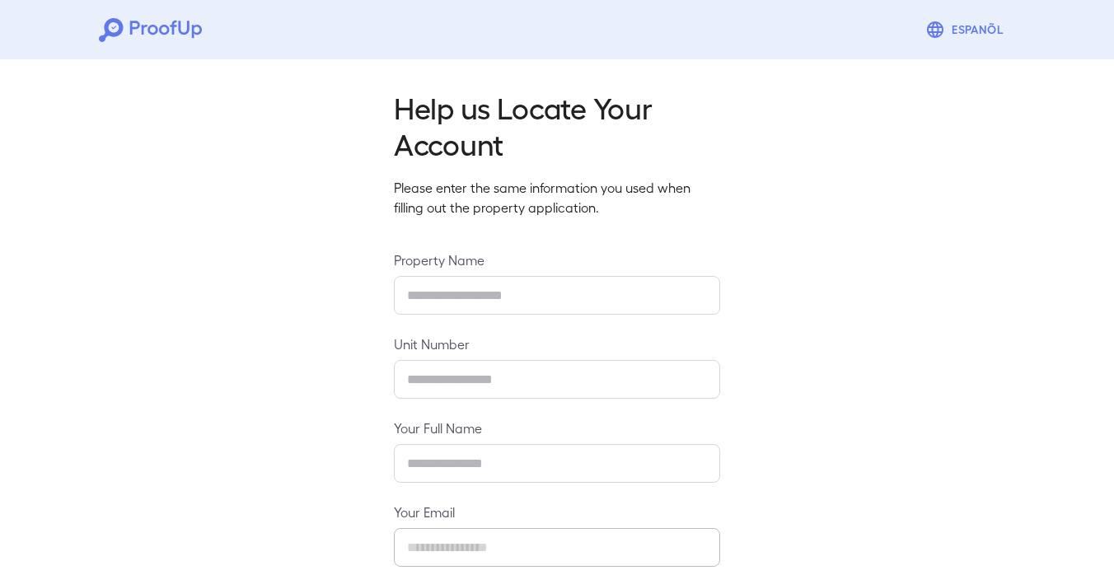 The width and height of the screenshot is (1114, 575). Describe the element at coordinates (966, 30) in the screenshot. I see `button: Espanõl` at that location.